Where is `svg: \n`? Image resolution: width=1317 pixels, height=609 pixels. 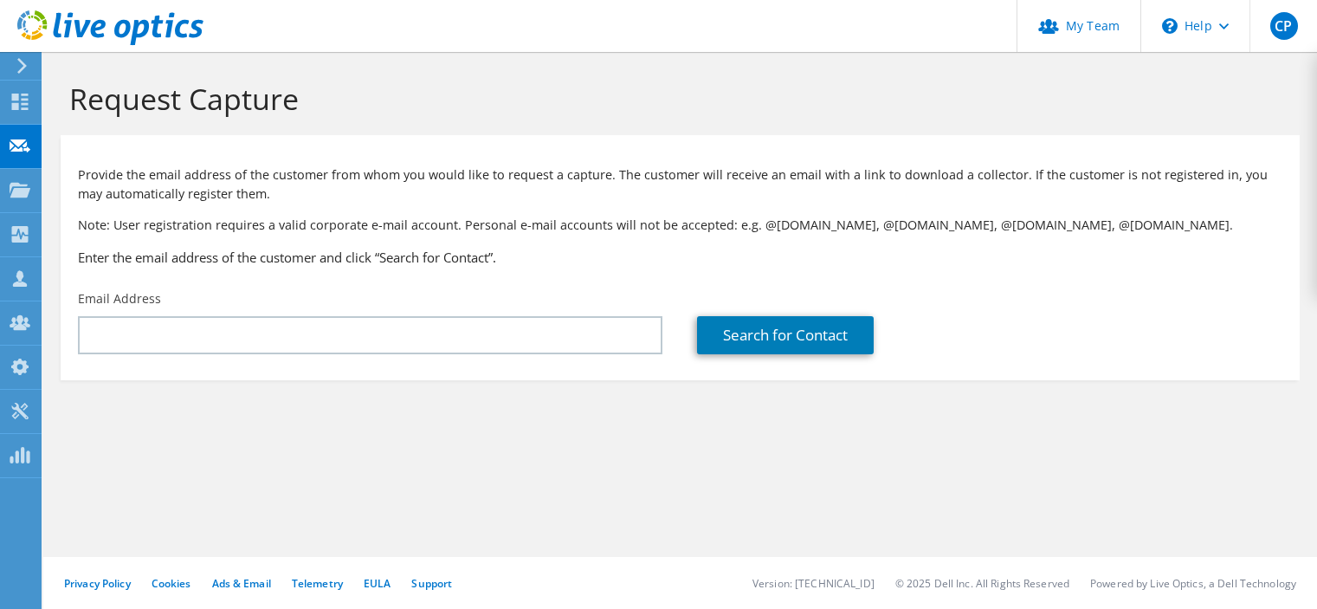
svg: \n is located at coordinates (1170, 26).